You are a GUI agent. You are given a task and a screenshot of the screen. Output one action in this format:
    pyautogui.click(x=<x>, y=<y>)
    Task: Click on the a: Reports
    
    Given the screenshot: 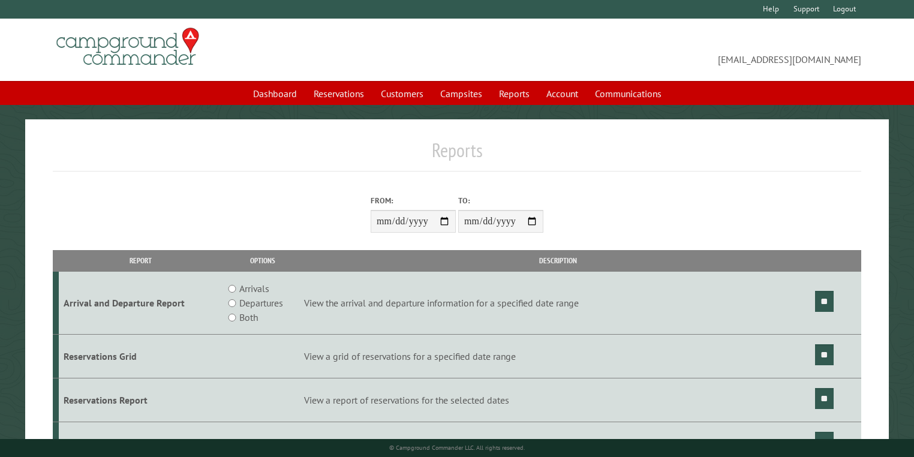 What is the action you would take?
    pyautogui.click(x=514, y=94)
    